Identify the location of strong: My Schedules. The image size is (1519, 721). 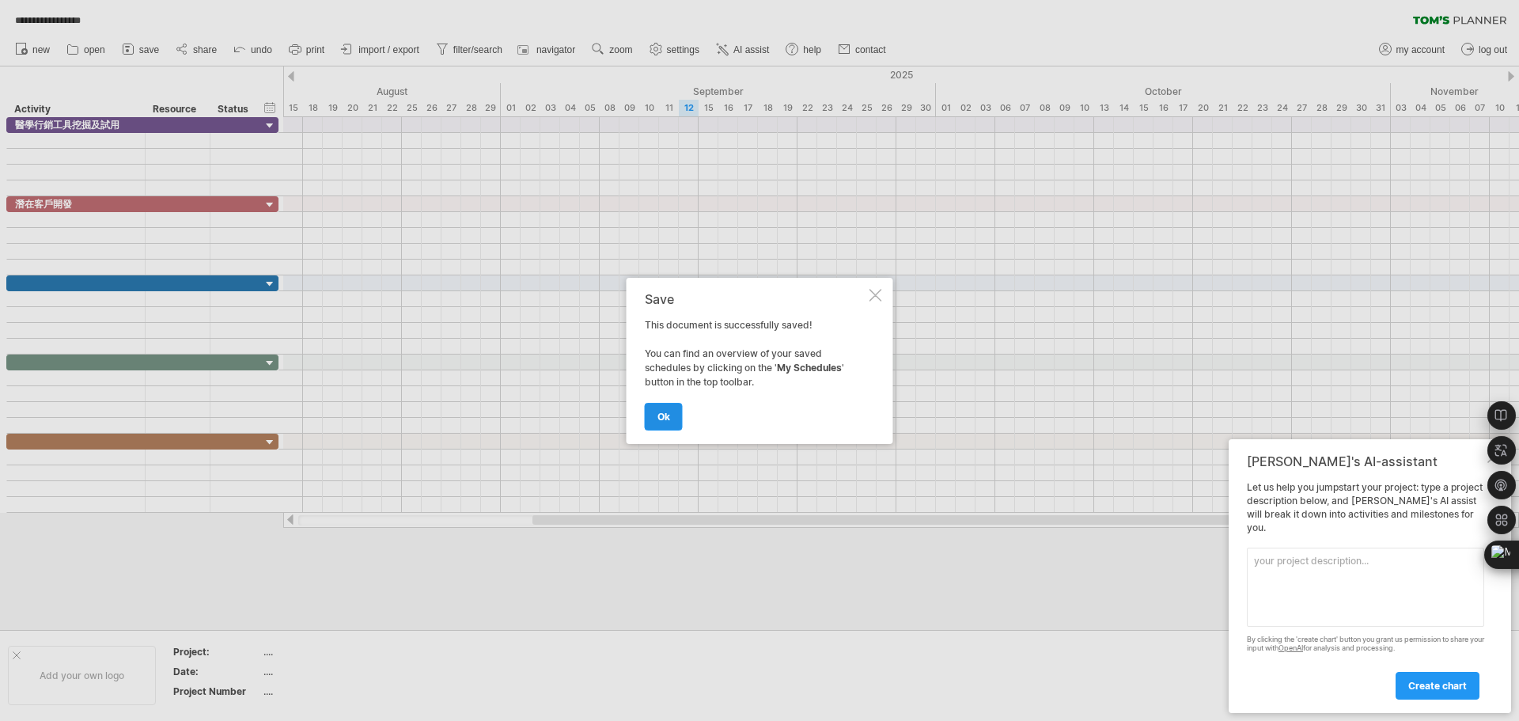
(809, 367).